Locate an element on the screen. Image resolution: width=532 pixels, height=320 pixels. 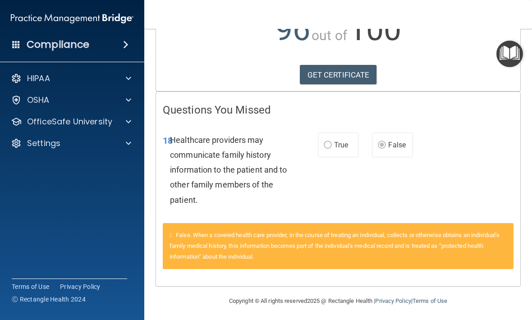
div: Copyright © All rights reserved 2025 @ Rectangle Health | | is located at coordinates (338, 301).